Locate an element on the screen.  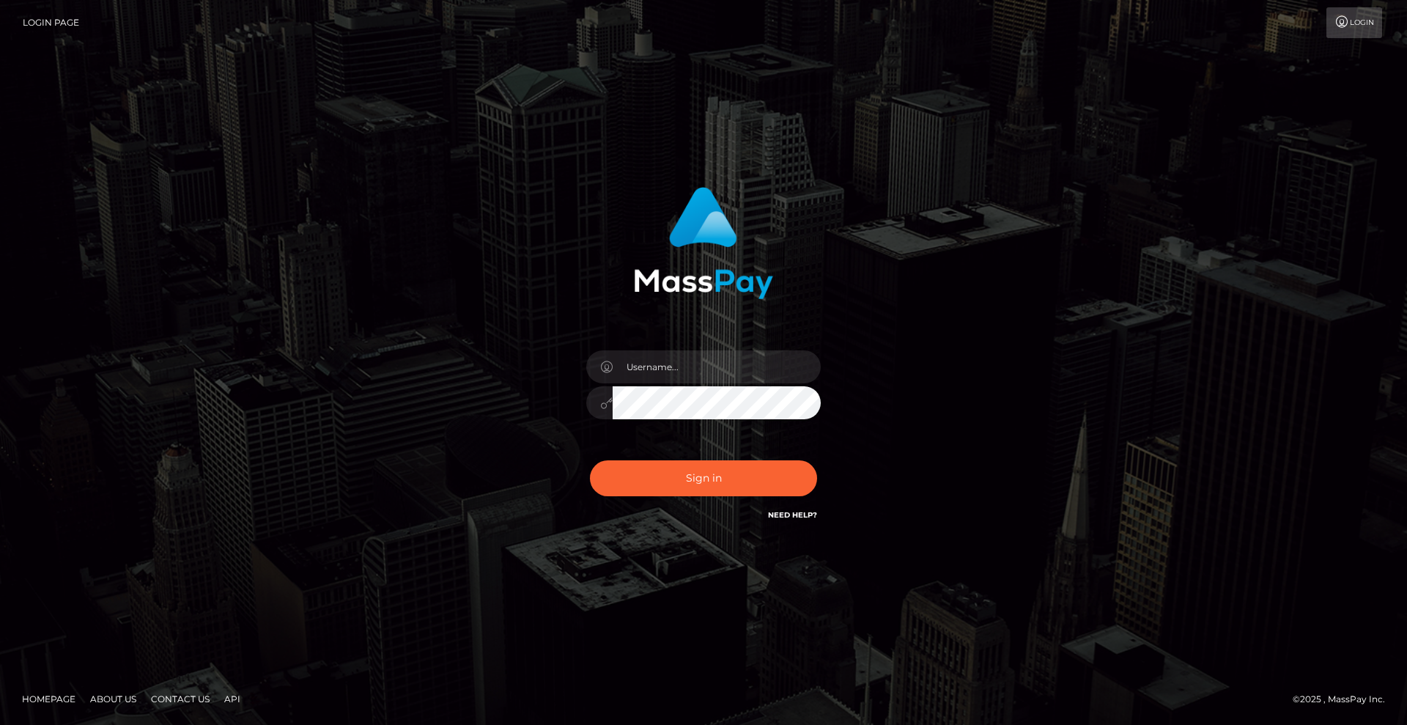
a: Need Help? is located at coordinates (792, 515).